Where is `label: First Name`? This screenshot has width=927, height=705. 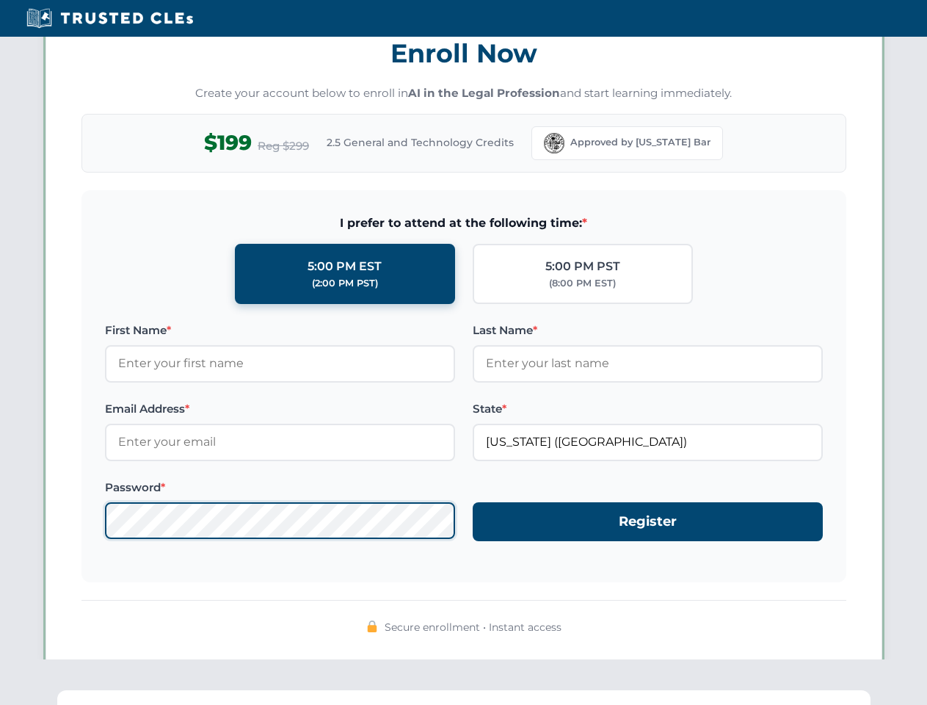
label: First Name is located at coordinates (280, 330).